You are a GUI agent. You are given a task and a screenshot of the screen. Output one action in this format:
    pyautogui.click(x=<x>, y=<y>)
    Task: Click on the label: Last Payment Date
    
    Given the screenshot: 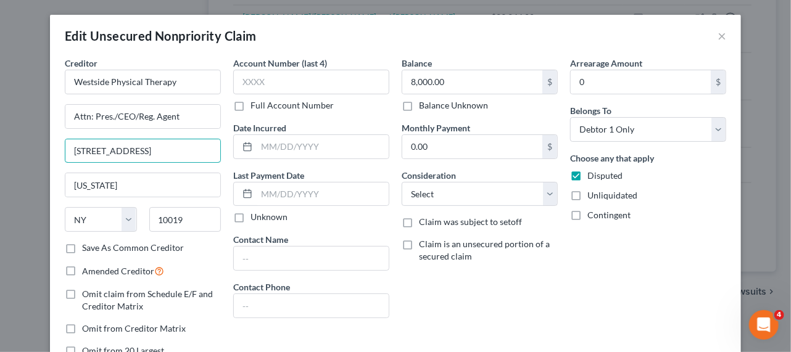 What is the action you would take?
    pyautogui.click(x=268, y=175)
    